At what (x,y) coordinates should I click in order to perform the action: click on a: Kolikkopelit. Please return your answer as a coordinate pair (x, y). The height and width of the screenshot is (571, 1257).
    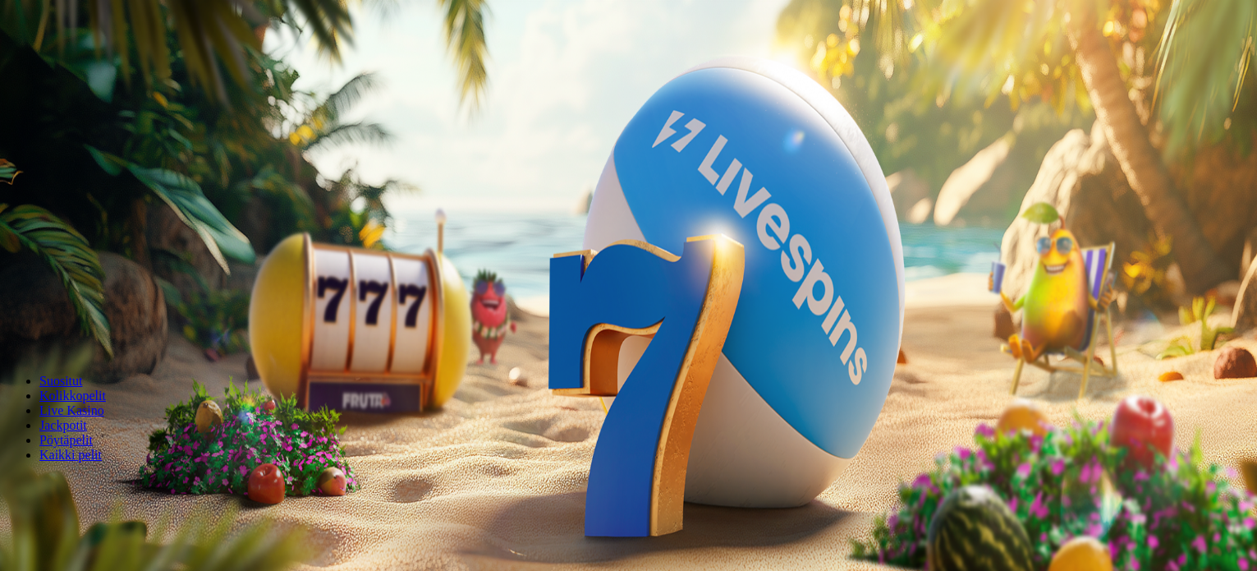
    Looking at the image, I should click on (72, 395).